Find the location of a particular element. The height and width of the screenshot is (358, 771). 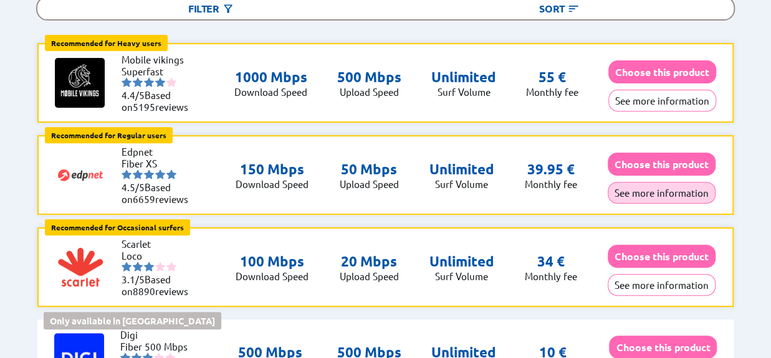

b: Recommended for Occasional surfers is located at coordinates (117, 227).